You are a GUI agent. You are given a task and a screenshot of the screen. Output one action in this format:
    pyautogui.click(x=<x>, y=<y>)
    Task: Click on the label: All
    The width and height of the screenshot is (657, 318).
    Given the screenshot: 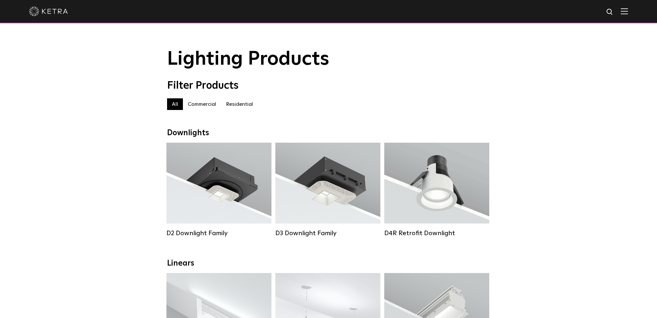 What is the action you would take?
    pyautogui.click(x=175, y=104)
    